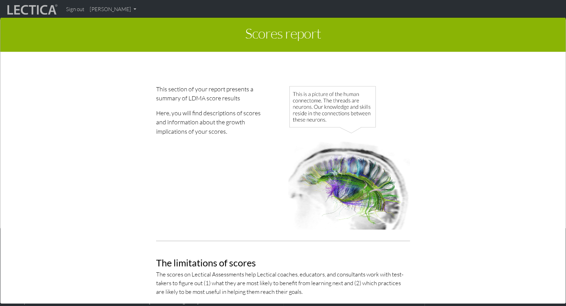 This screenshot has height=306, width=566. Describe the element at coordinates (283, 35) in the screenshot. I see `h1: Scores report` at that location.